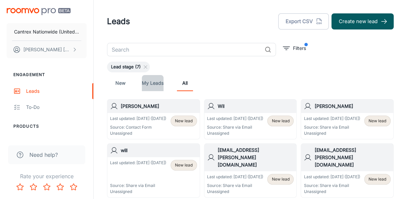 This screenshot has height=199, width=407. I want to click on button: Rate 1 star, so click(20, 187).